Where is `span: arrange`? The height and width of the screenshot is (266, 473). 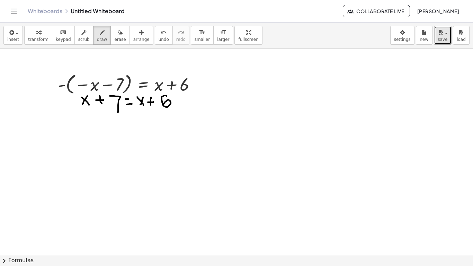
span: arrange is located at coordinates (141, 39).